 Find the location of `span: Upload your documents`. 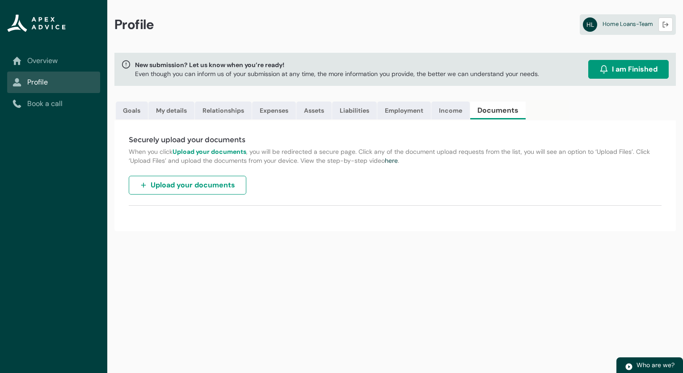

span: Upload your documents is located at coordinates (193, 185).